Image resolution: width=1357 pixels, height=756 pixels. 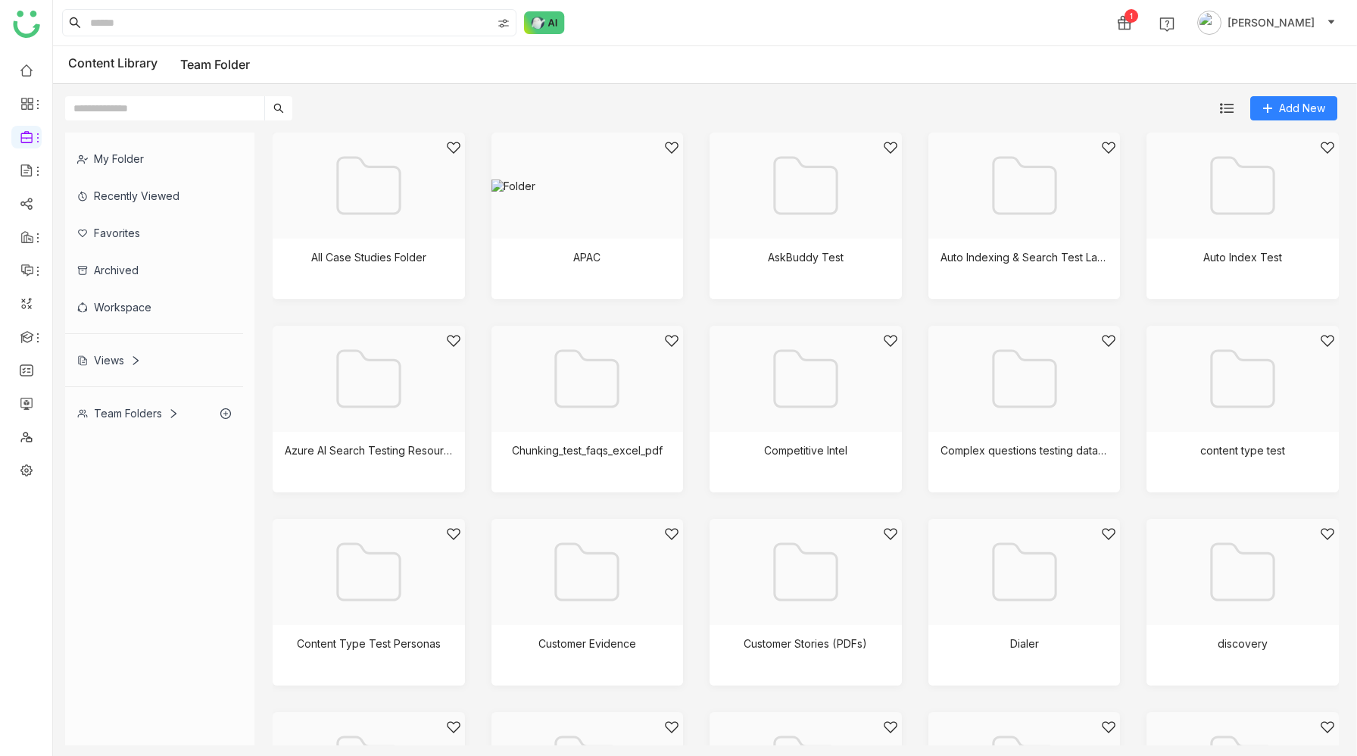 I want to click on span: Add New, so click(x=1301, y=108).